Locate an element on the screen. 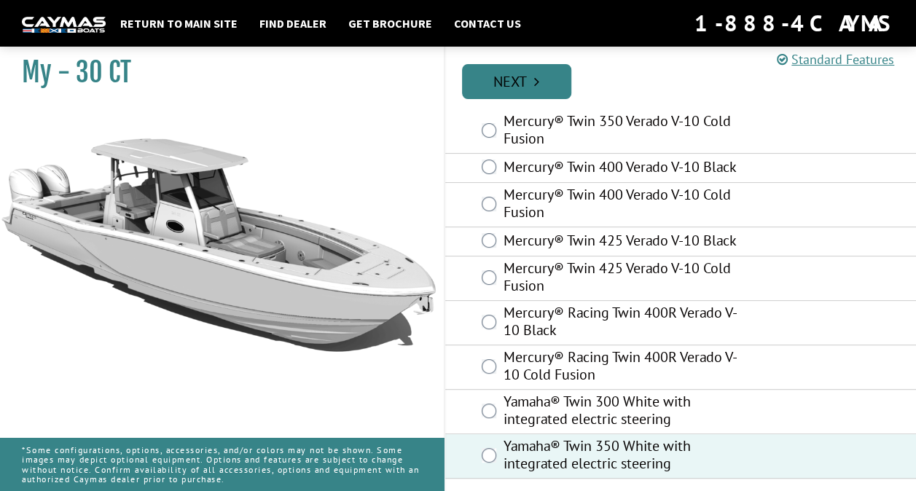 The height and width of the screenshot is (491, 916). div: 1-888-4CAYMAS is located at coordinates (794, 23).